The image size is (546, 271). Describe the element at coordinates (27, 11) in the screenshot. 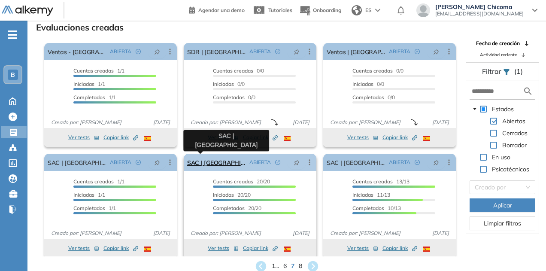

I see `img: Logo` at that location.